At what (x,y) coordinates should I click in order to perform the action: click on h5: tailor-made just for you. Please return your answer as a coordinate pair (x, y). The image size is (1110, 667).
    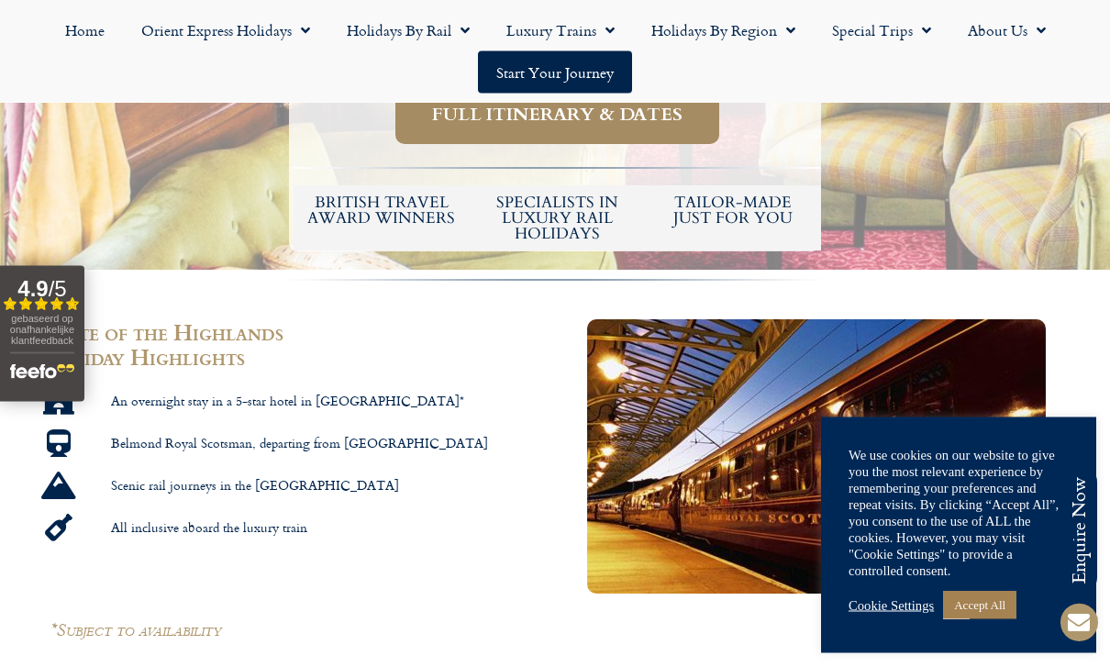
    Looking at the image, I should click on (733, 211).